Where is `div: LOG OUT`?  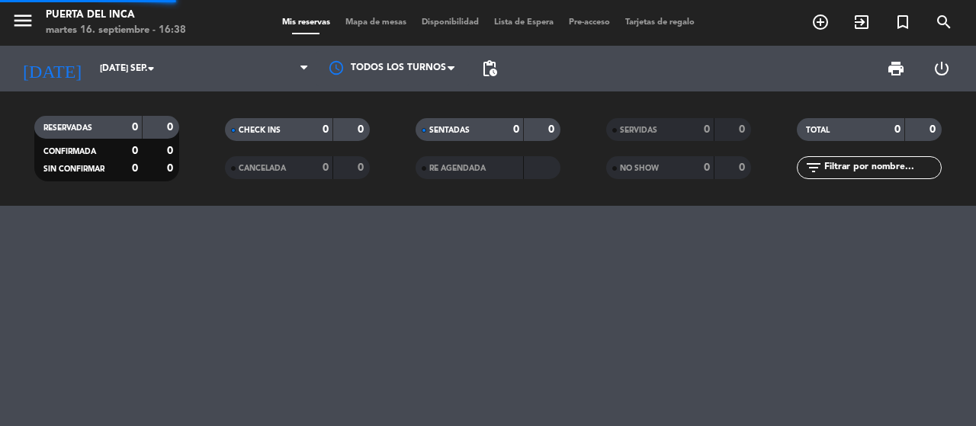 div: LOG OUT is located at coordinates (941, 69).